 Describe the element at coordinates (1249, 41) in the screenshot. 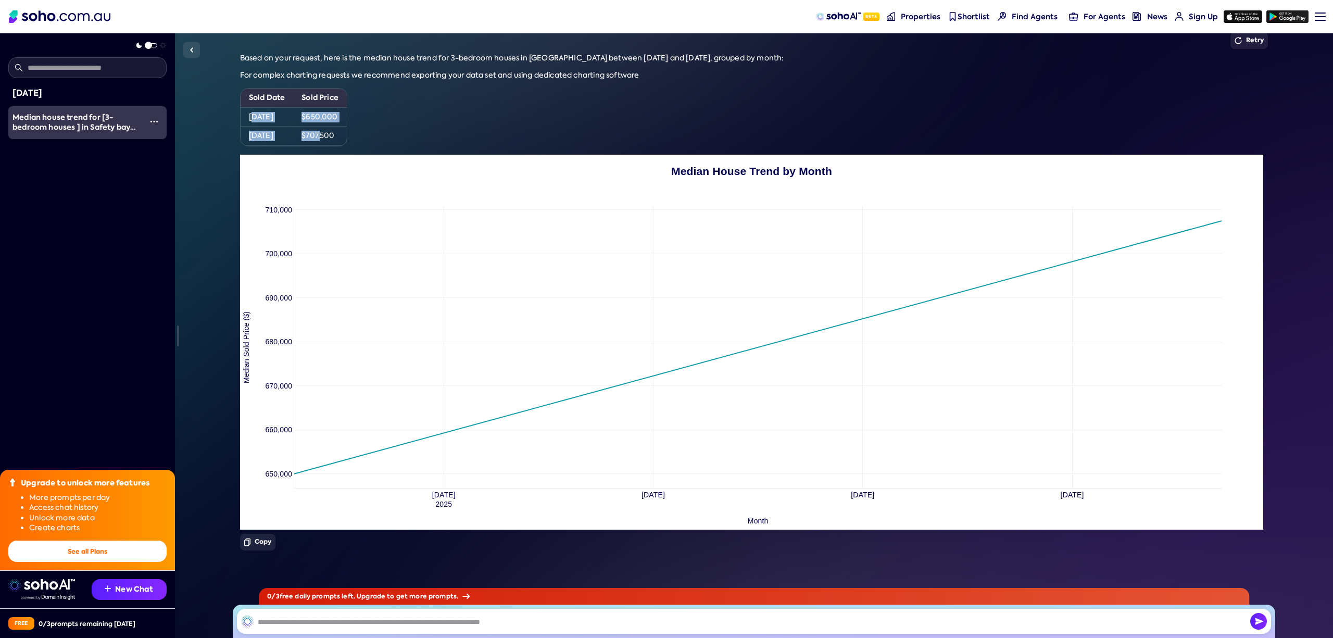

I see `button: Retry` at that location.